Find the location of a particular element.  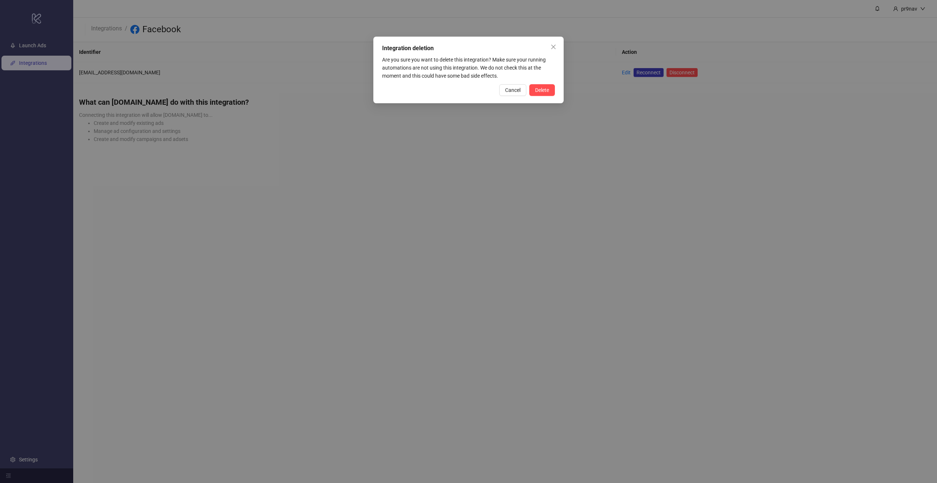

button: Cancel is located at coordinates (513, 90).